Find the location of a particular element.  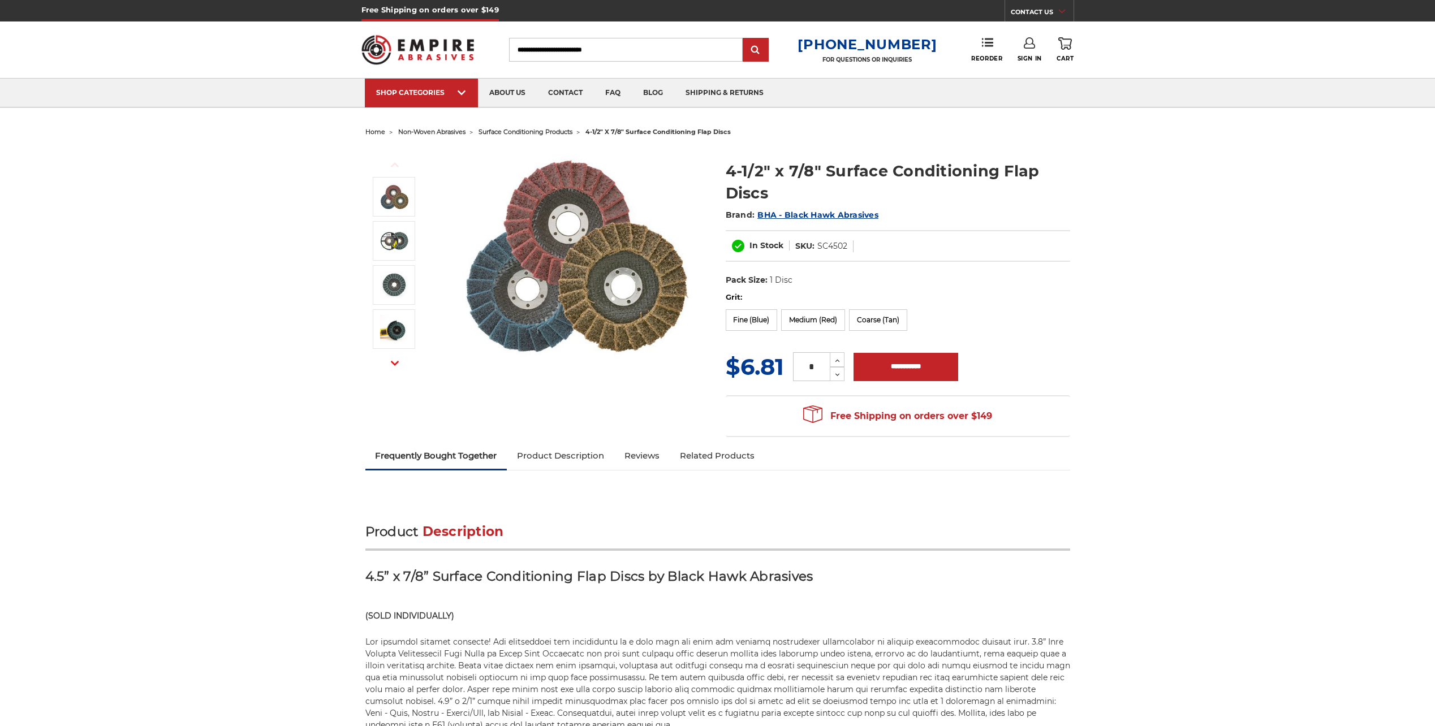

dt: Pack Size: is located at coordinates (747, 280).